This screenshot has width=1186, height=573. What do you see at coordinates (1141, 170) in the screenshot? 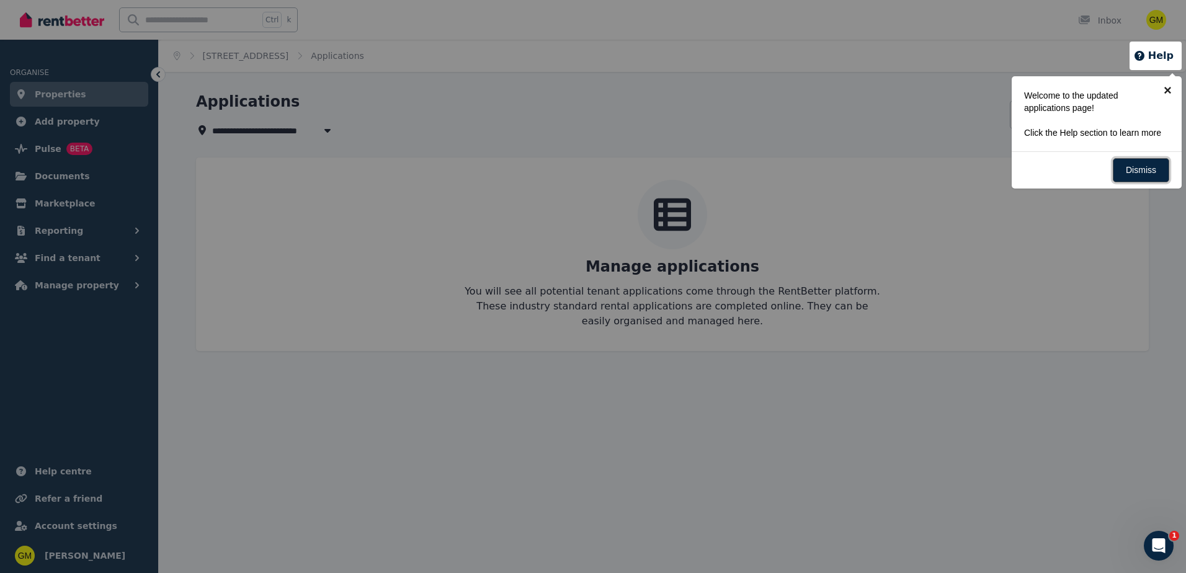
I see `a: Dismiss` at bounding box center [1141, 170].